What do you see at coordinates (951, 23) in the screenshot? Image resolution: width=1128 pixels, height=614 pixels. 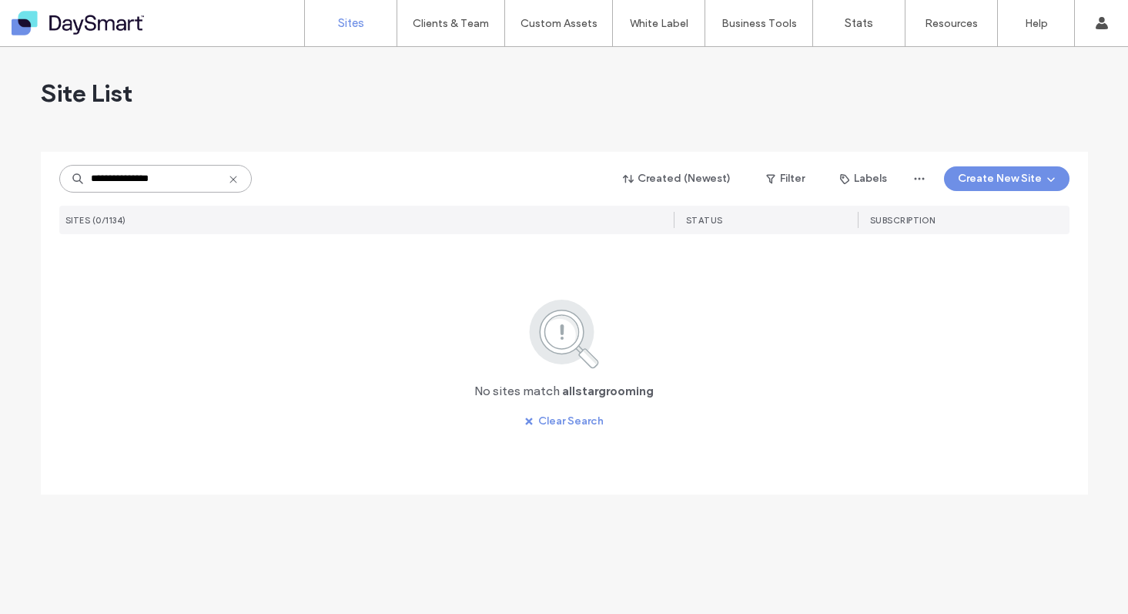 I see `label: Resources` at bounding box center [951, 23].